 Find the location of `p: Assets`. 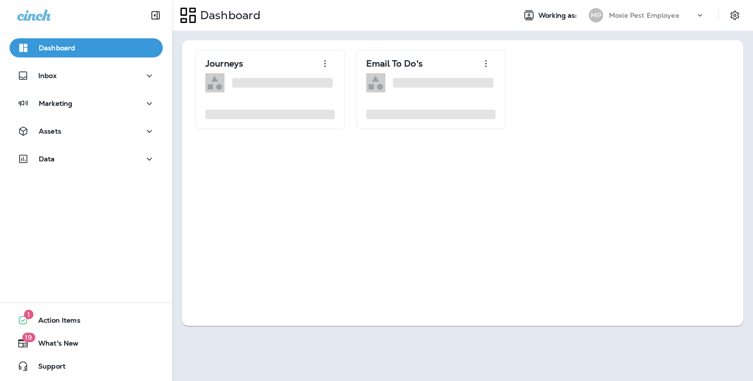

p: Assets is located at coordinates (50, 131).